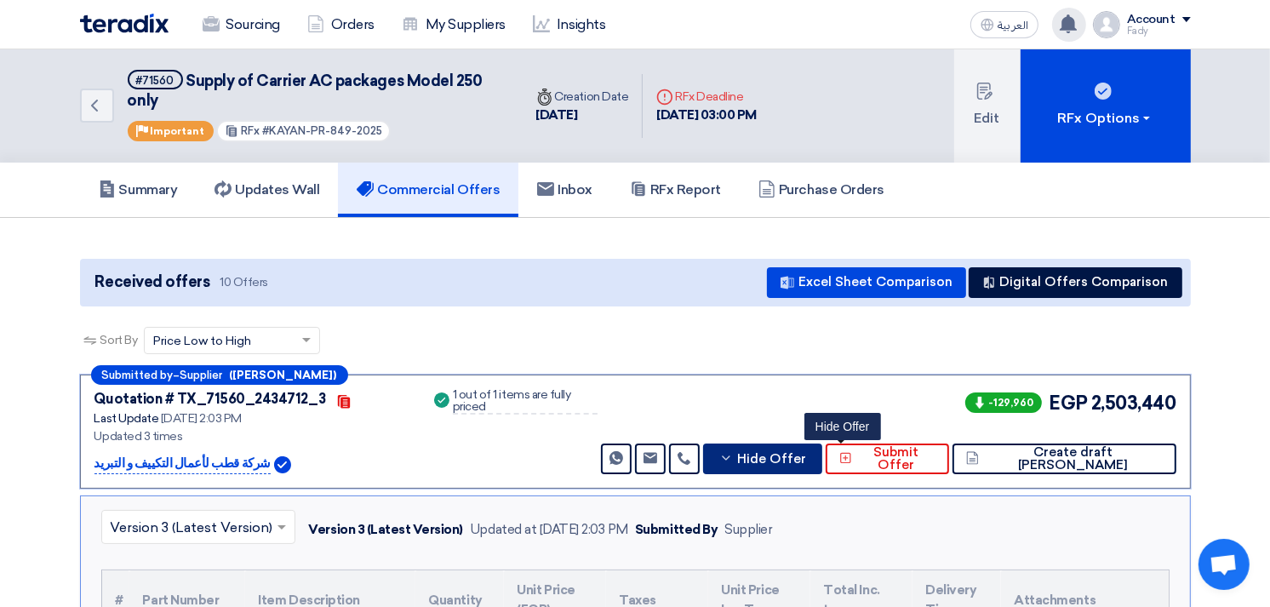  Describe the element at coordinates (155, 80) in the screenshot. I see `div: #71560` at that location.